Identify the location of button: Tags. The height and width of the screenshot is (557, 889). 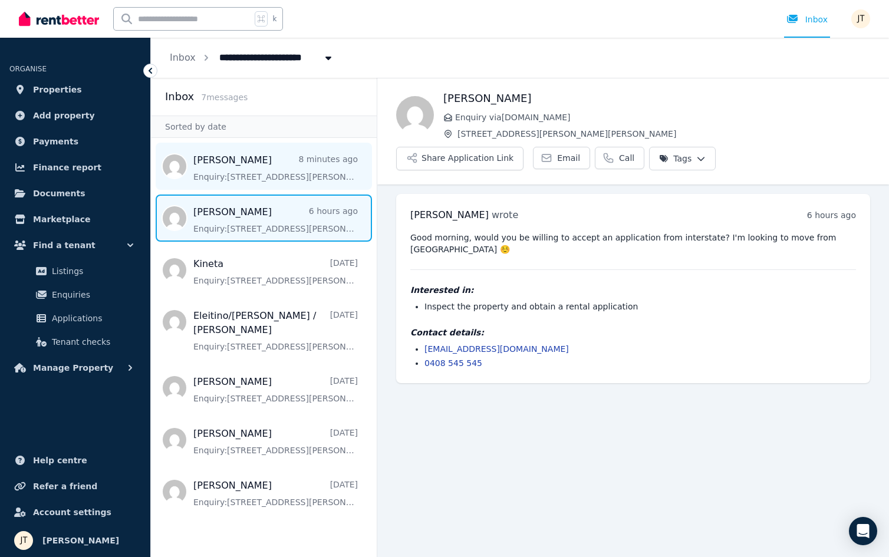
(682, 159).